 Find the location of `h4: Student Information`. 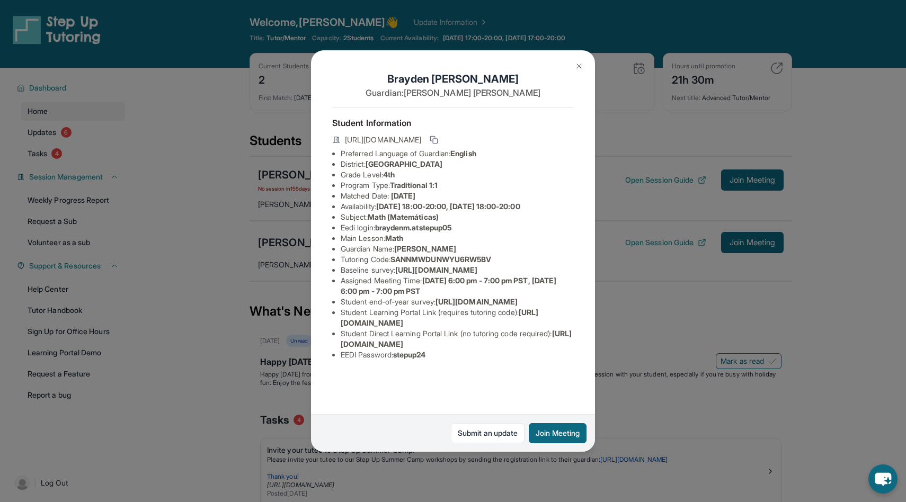

h4: Student Information is located at coordinates (453, 123).